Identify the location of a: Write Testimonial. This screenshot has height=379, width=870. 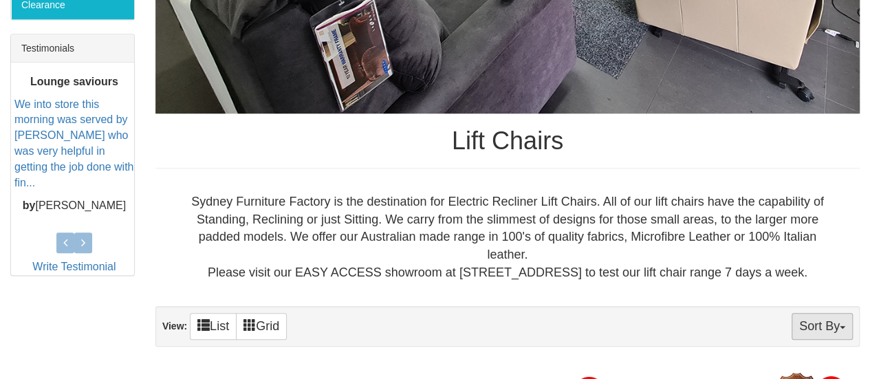
(74, 266).